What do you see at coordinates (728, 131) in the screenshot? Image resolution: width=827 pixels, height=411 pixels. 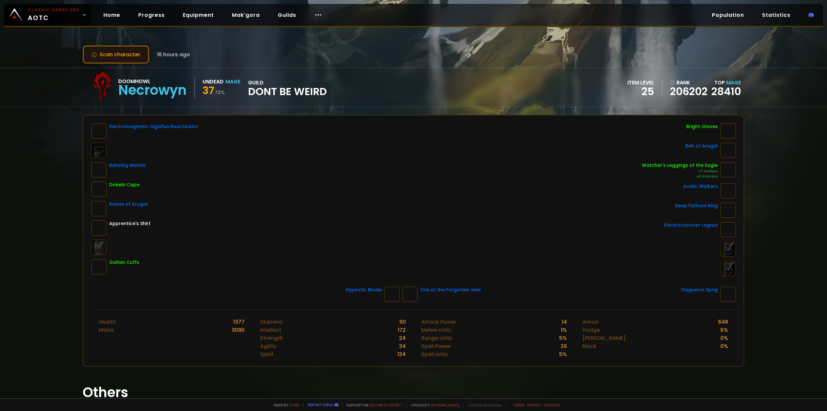 I see `img: item-3066` at bounding box center [728, 131].